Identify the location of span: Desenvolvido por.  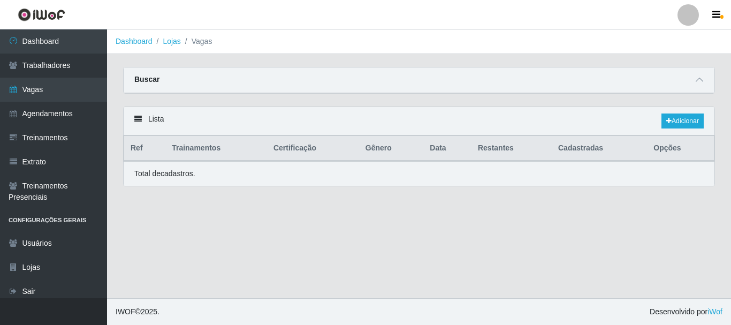
(686, 311).